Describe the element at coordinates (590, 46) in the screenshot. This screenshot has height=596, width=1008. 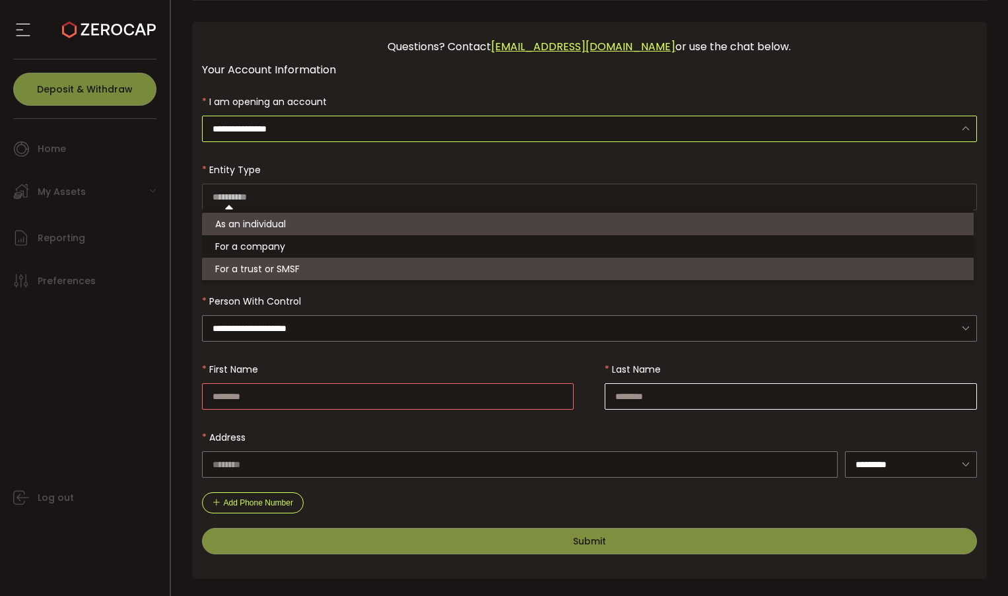
I see `div: Questions? Contact or use the chat below.` at that location.